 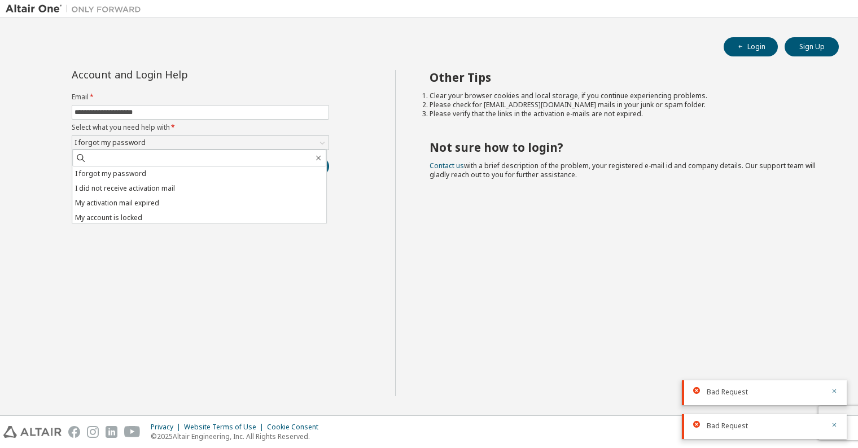 What do you see at coordinates (200, 97) in the screenshot?
I see `label: Email` at bounding box center [200, 97].